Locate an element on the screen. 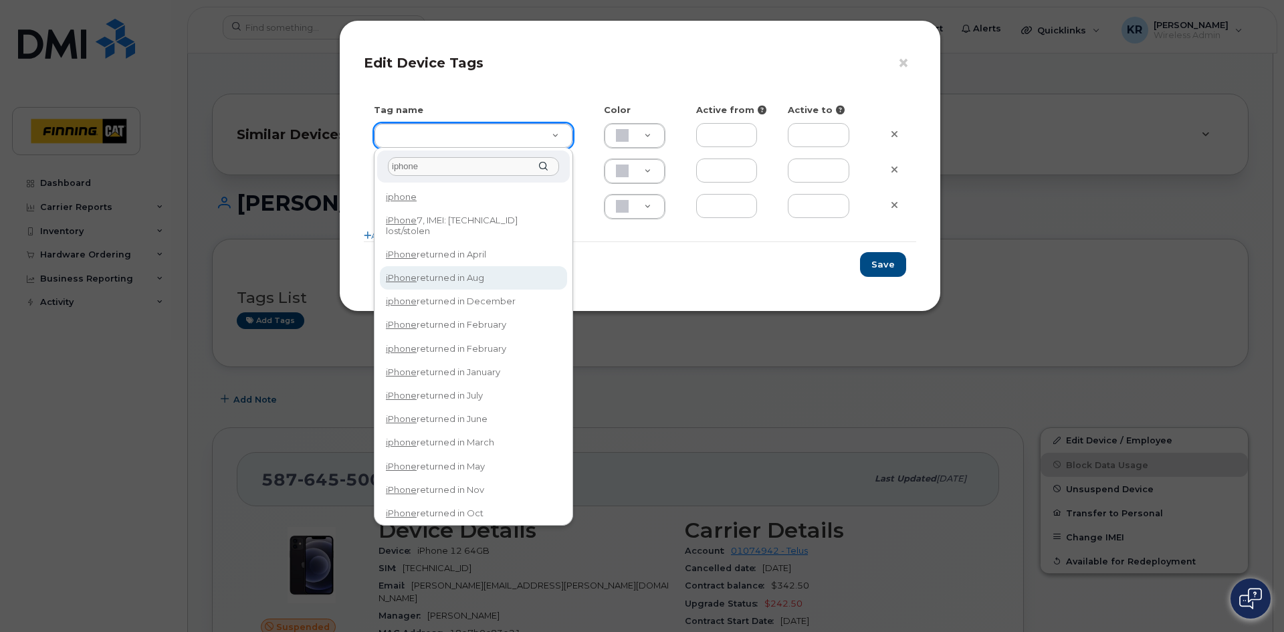  div: returned in Aug is located at coordinates (473, 277).